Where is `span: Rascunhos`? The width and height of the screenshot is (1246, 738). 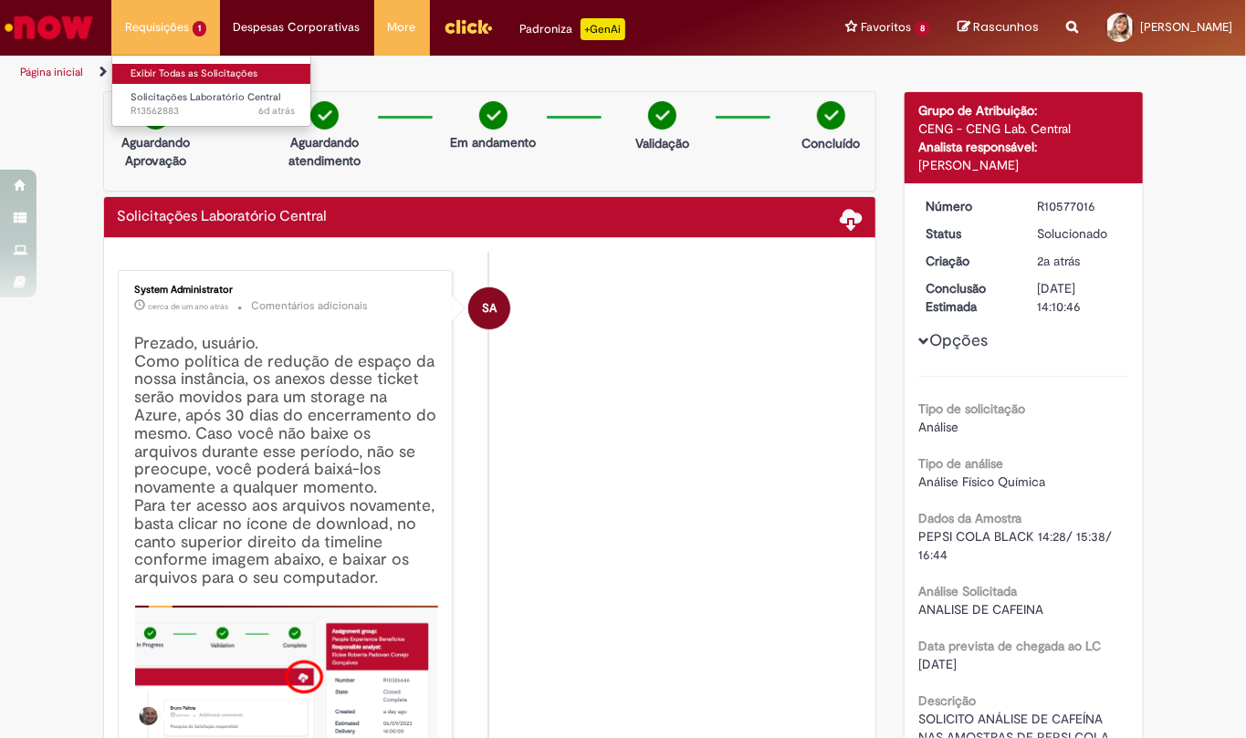 span: Rascunhos is located at coordinates (1006, 26).